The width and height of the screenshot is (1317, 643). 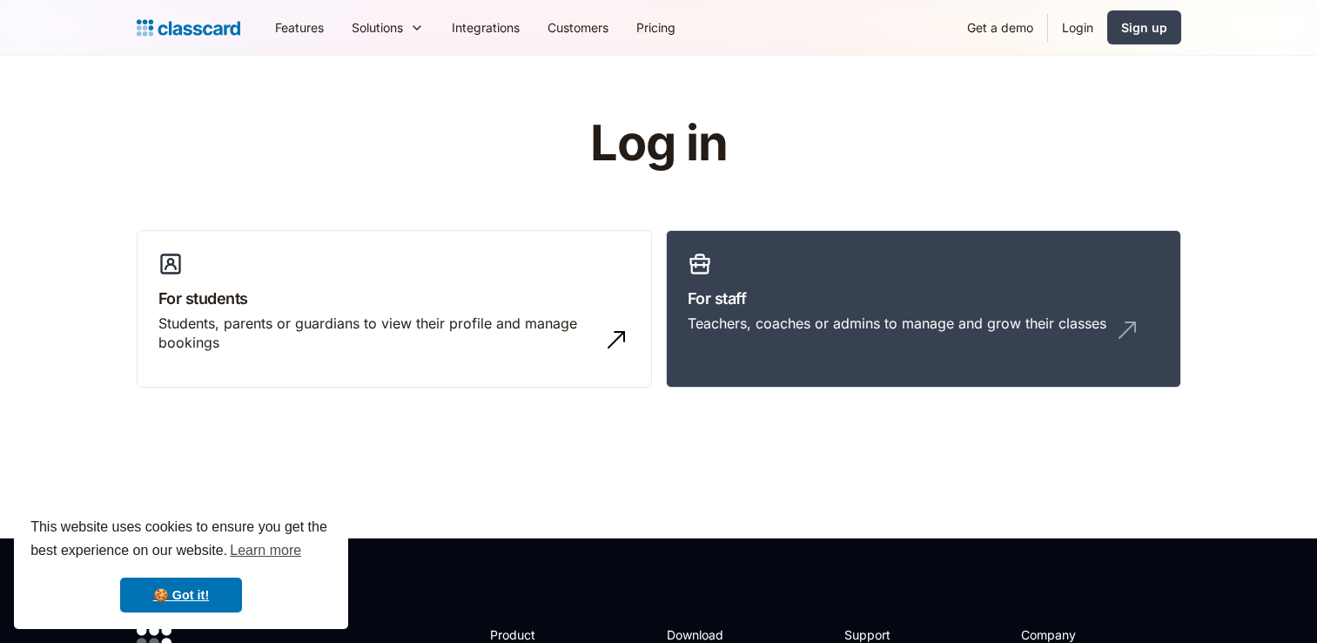 What do you see at coordinates (578, 27) in the screenshot?
I see `a: Customers` at bounding box center [578, 27].